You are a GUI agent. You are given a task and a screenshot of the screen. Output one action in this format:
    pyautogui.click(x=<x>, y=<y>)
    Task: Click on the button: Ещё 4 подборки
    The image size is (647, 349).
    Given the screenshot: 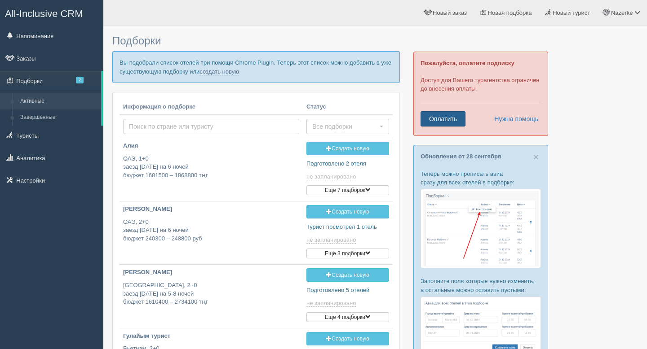 What is the action you would take?
    pyautogui.click(x=348, y=318)
    